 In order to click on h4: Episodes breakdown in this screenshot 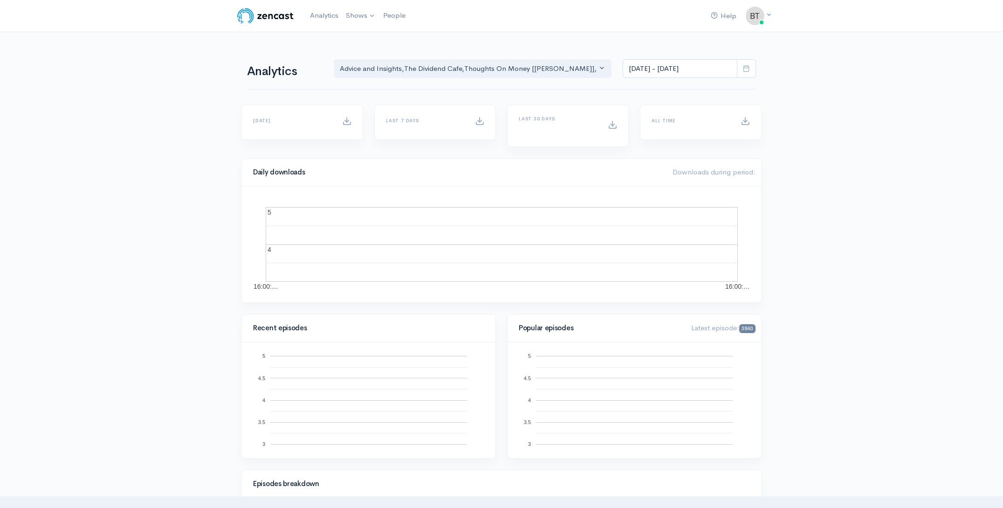, I will do `click(499, 483)`.